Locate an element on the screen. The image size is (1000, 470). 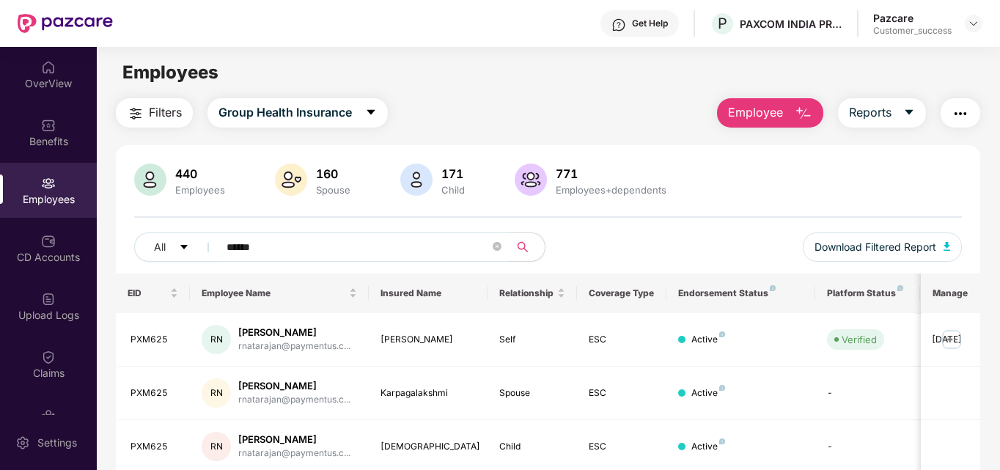
div: 440 is located at coordinates (200, 174).